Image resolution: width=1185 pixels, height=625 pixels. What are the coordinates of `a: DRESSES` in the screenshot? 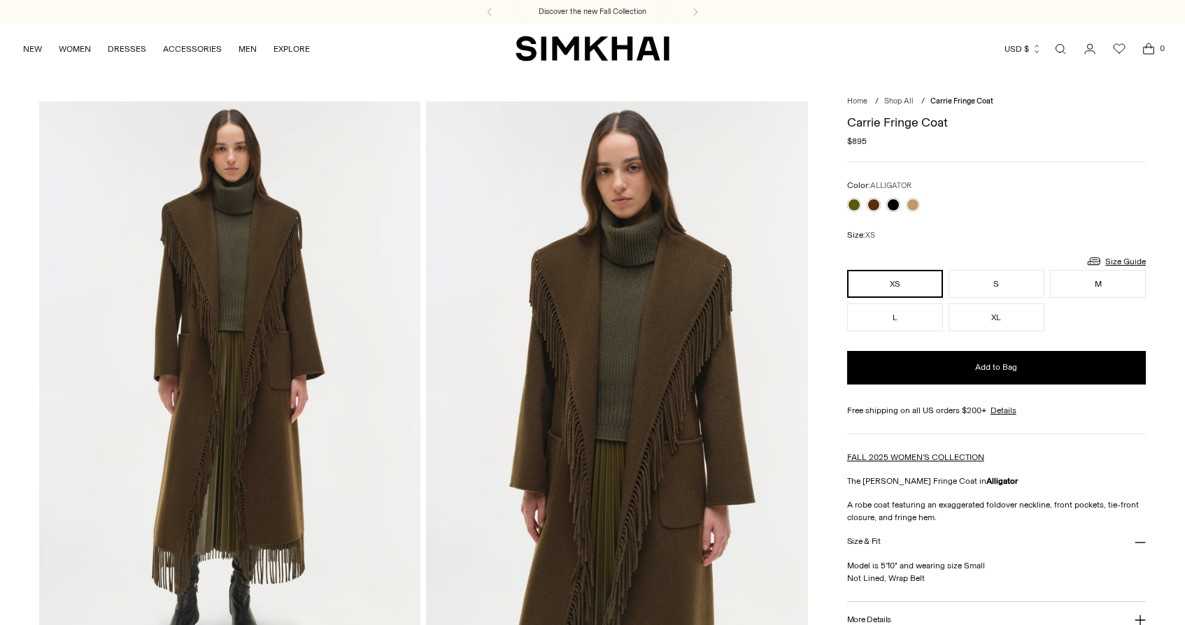 It's located at (127, 49).